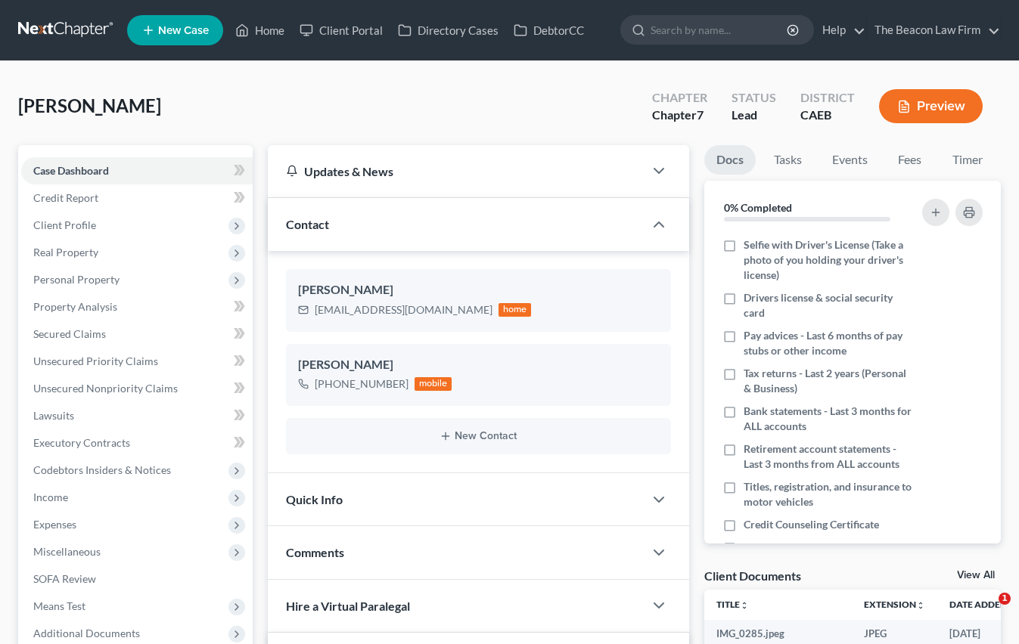  What do you see at coordinates (137, 334) in the screenshot?
I see `a: Secured Claims` at bounding box center [137, 334].